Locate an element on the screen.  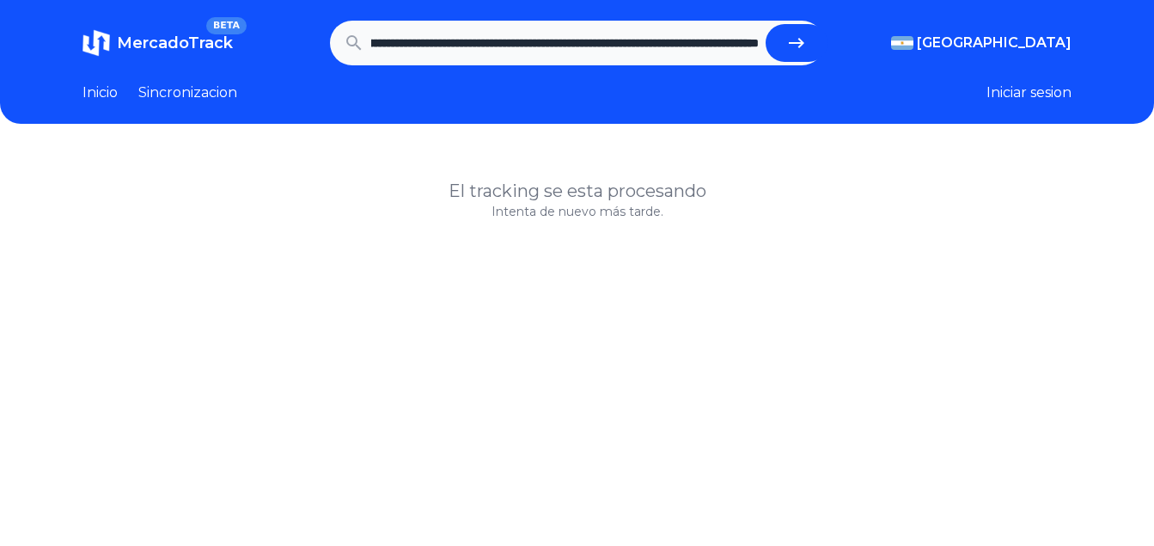
img: MercadoTrack is located at coordinates (96, 43).